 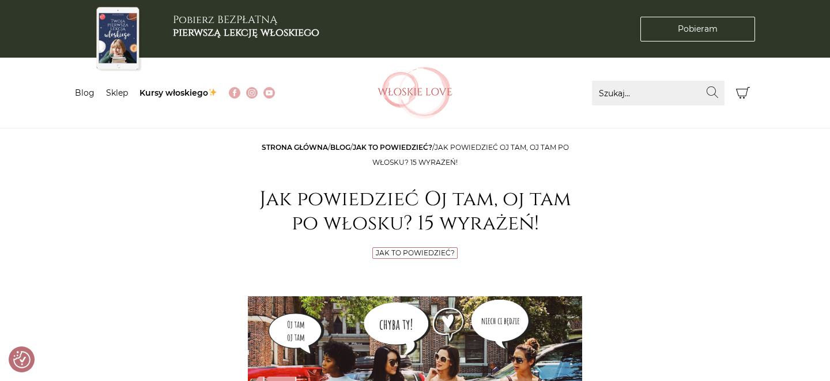 I want to click on span: Jak powiedzieć Oj tam, oj tam po włosku? 15 wyrażeń!, so click(x=470, y=154).